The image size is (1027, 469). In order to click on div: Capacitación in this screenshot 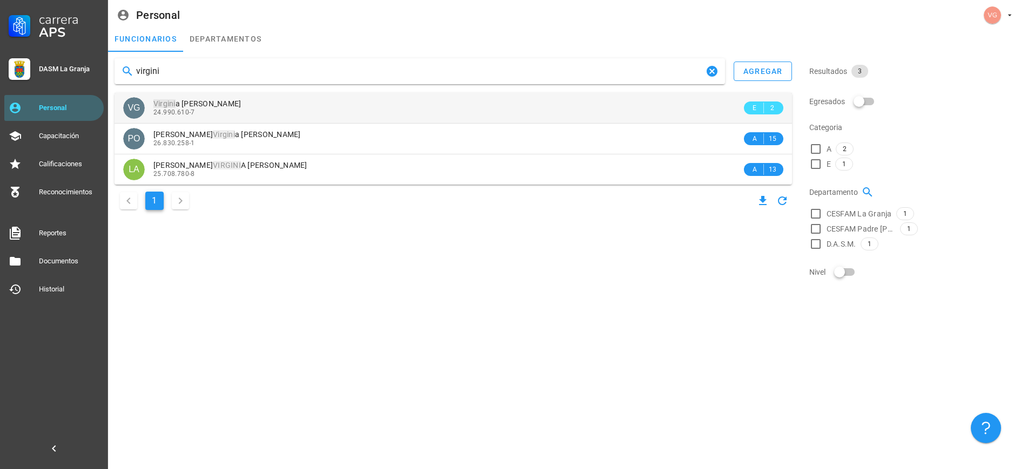, I will do `click(69, 136)`.